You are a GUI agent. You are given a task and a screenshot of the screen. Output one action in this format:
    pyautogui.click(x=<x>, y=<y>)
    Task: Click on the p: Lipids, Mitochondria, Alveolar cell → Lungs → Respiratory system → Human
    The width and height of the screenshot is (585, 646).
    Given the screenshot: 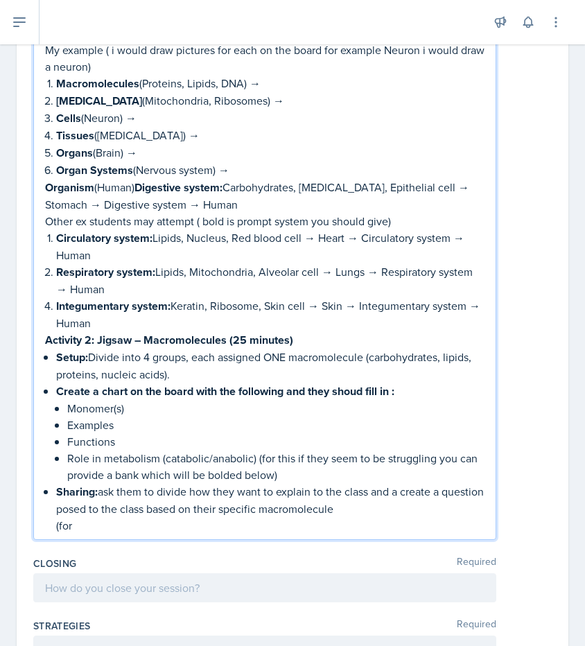 What is the action you would take?
    pyautogui.click(x=270, y=280)
    